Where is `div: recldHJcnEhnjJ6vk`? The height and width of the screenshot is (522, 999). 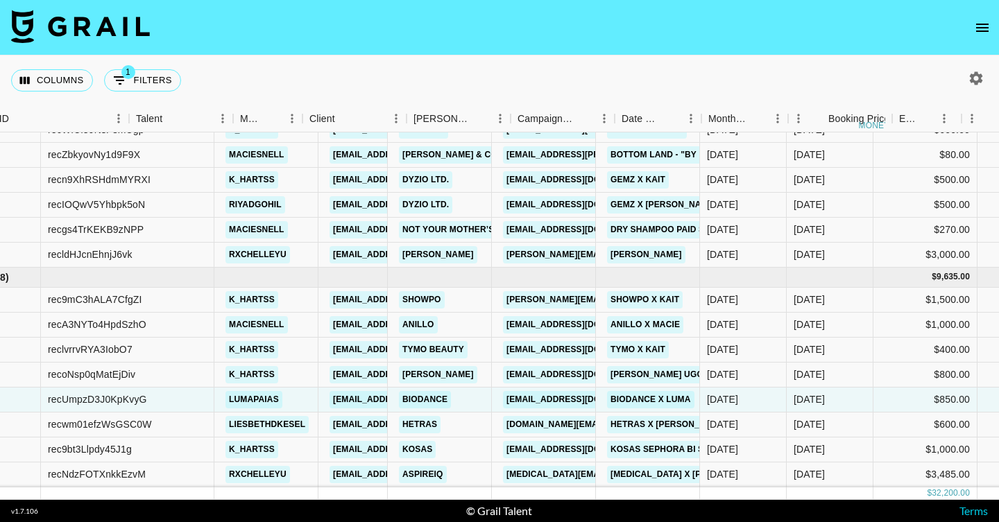
div: recldHJcnEhnjJ6vk is located at coordinates (90, 255).